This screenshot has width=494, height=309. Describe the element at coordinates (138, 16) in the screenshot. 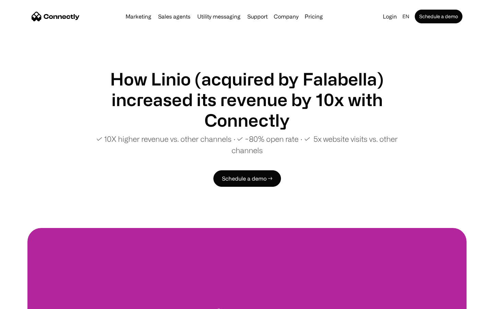

I see `a: Marketing` at that location.